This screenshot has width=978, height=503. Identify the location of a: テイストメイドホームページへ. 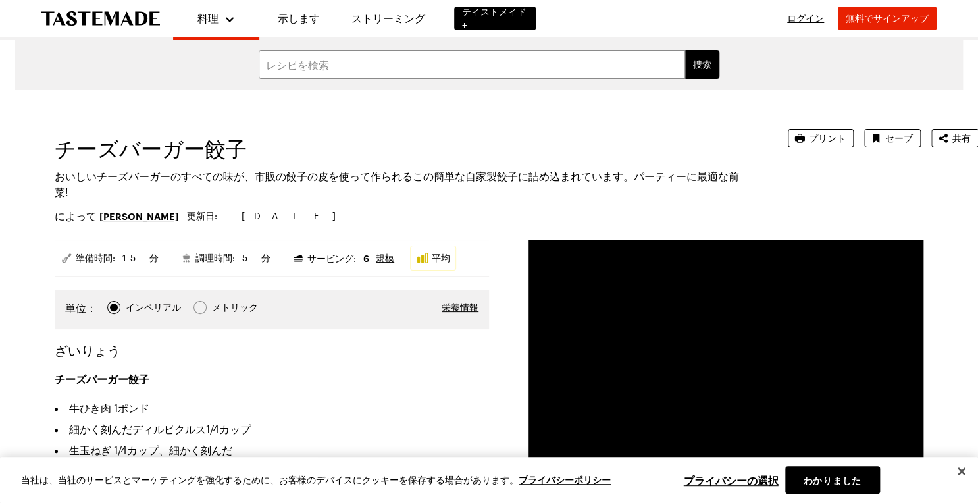
(101, 18).